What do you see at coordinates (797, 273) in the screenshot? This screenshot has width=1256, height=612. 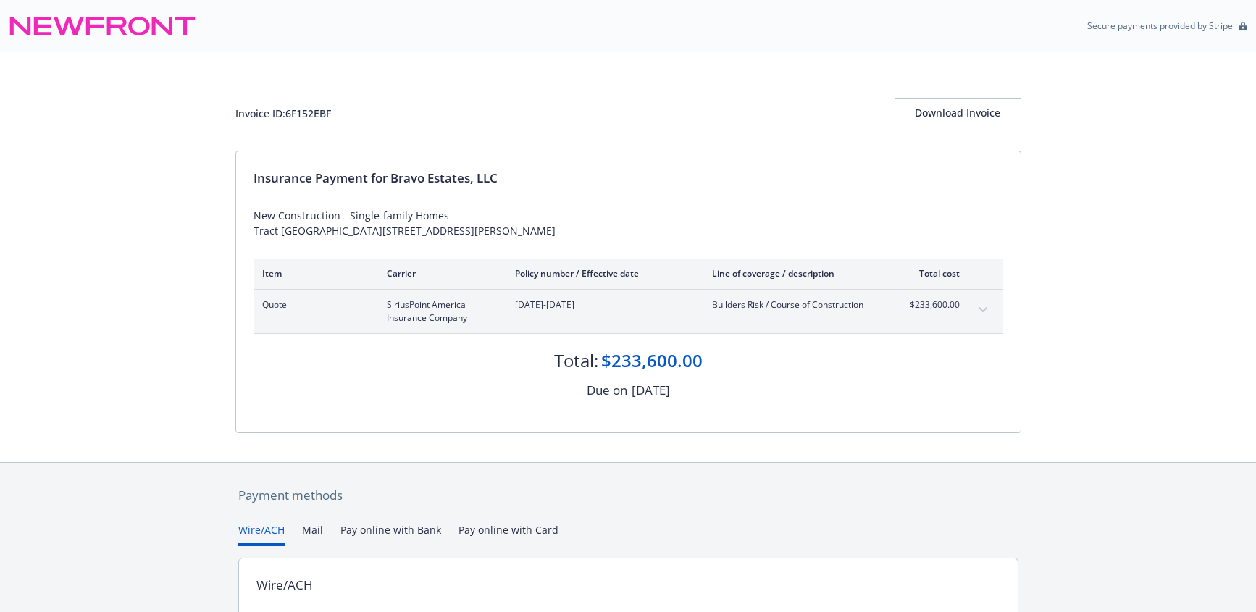 I see `div: Line of coverage / description` at bounding box center [797, 273].